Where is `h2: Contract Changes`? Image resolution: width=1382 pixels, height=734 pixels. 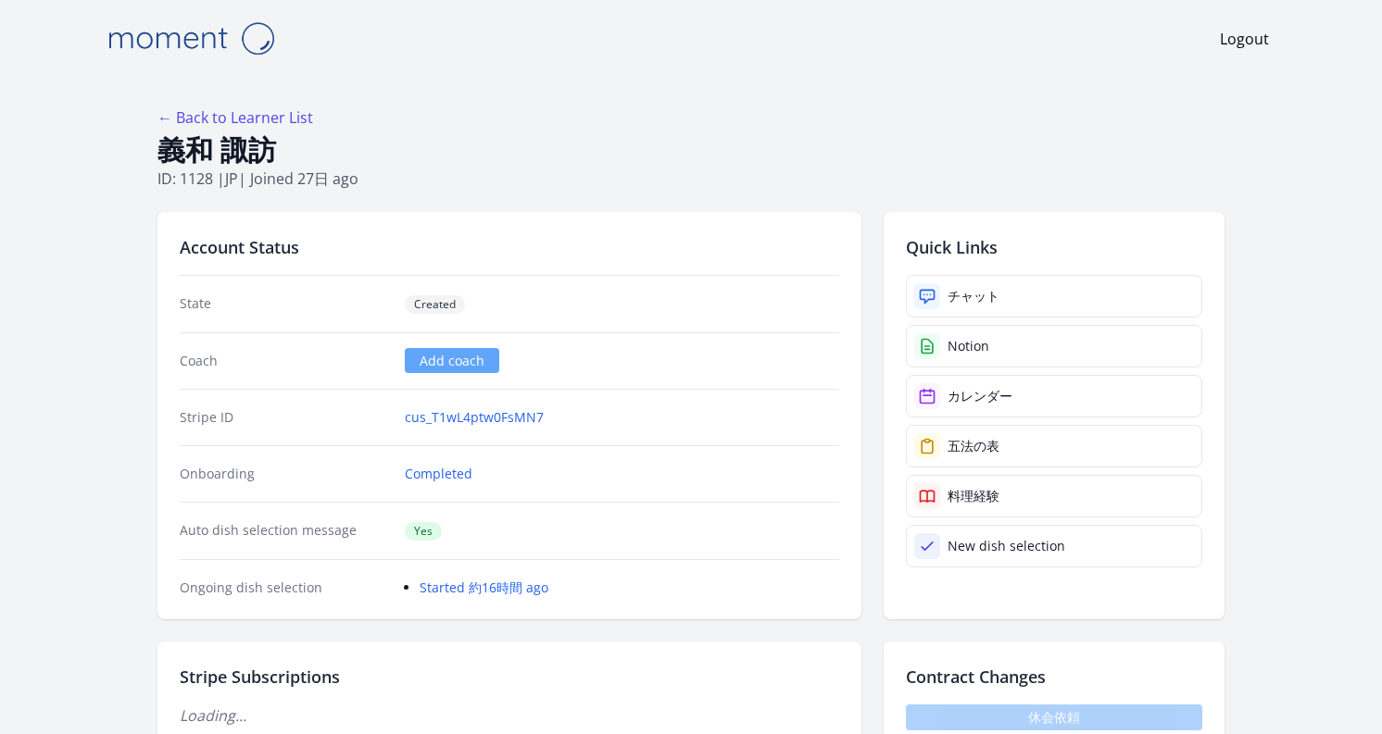 h2: Contract Changes is located at coordinates (1054, 677).